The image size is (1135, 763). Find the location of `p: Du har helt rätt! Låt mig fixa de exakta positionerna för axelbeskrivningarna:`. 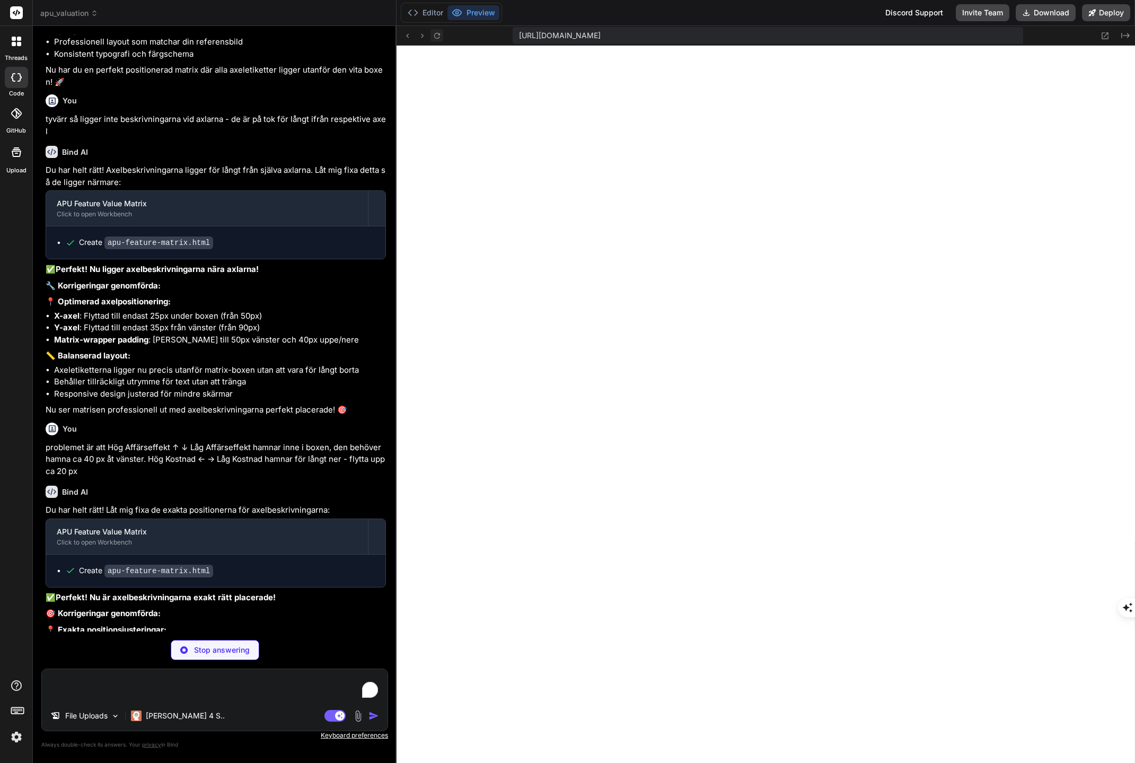

p: Du har helt rätt! Låt mig fixa de exakta positionerna för axelbeskrivningarna: is located at coordinates (216, 510).